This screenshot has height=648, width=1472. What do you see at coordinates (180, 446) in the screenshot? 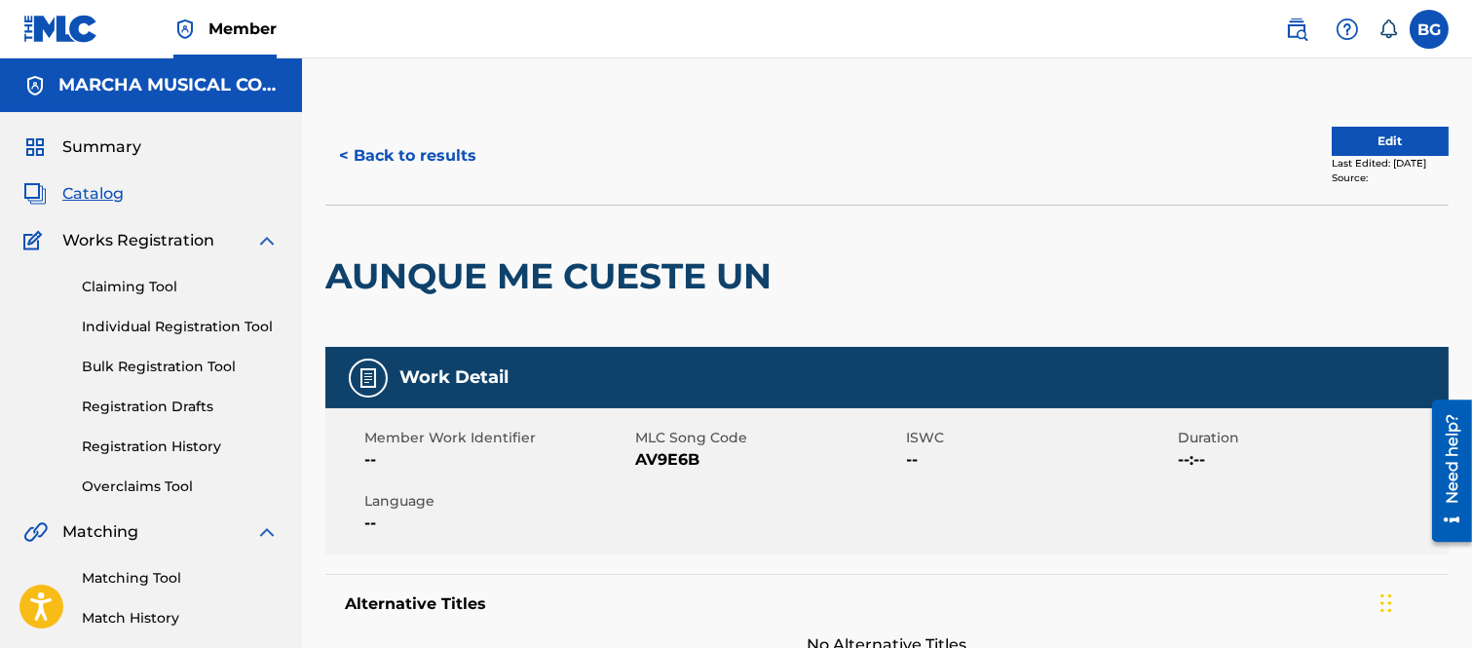
I see `a: Registration History` at bounding box center [180, 446].